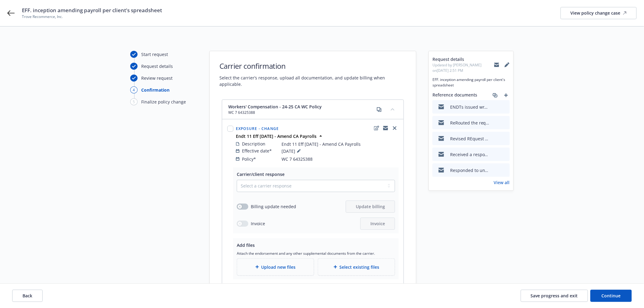 The image size is (644, 308). I want to click on span: Reference documents, so click(454, 95).